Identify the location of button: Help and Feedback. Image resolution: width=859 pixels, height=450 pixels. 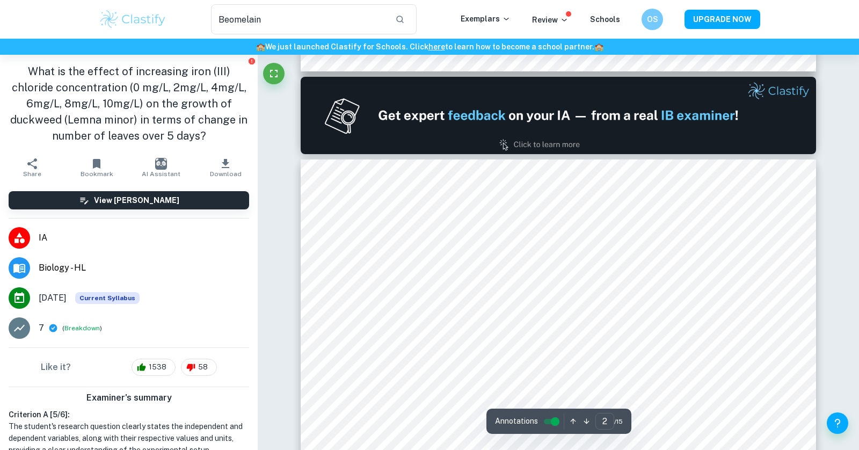
(838, 423).